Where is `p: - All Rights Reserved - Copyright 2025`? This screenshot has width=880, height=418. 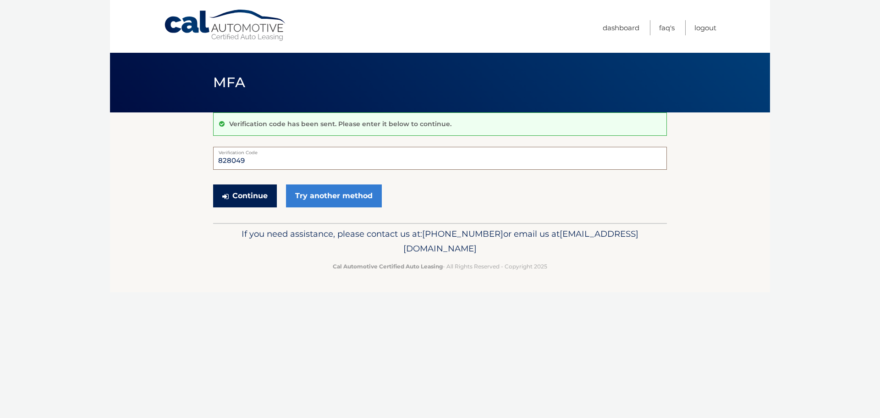 p: - All Rights Reserved - Copyright 2025 is located at coordinates (440, 266).